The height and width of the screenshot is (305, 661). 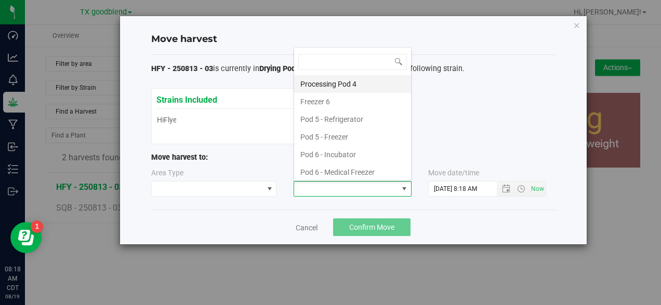 What do you see at coordinates (352, 137) in the screenshot?
I see `li: Pod 5 - Freezer` at bounding box center [352, 137].